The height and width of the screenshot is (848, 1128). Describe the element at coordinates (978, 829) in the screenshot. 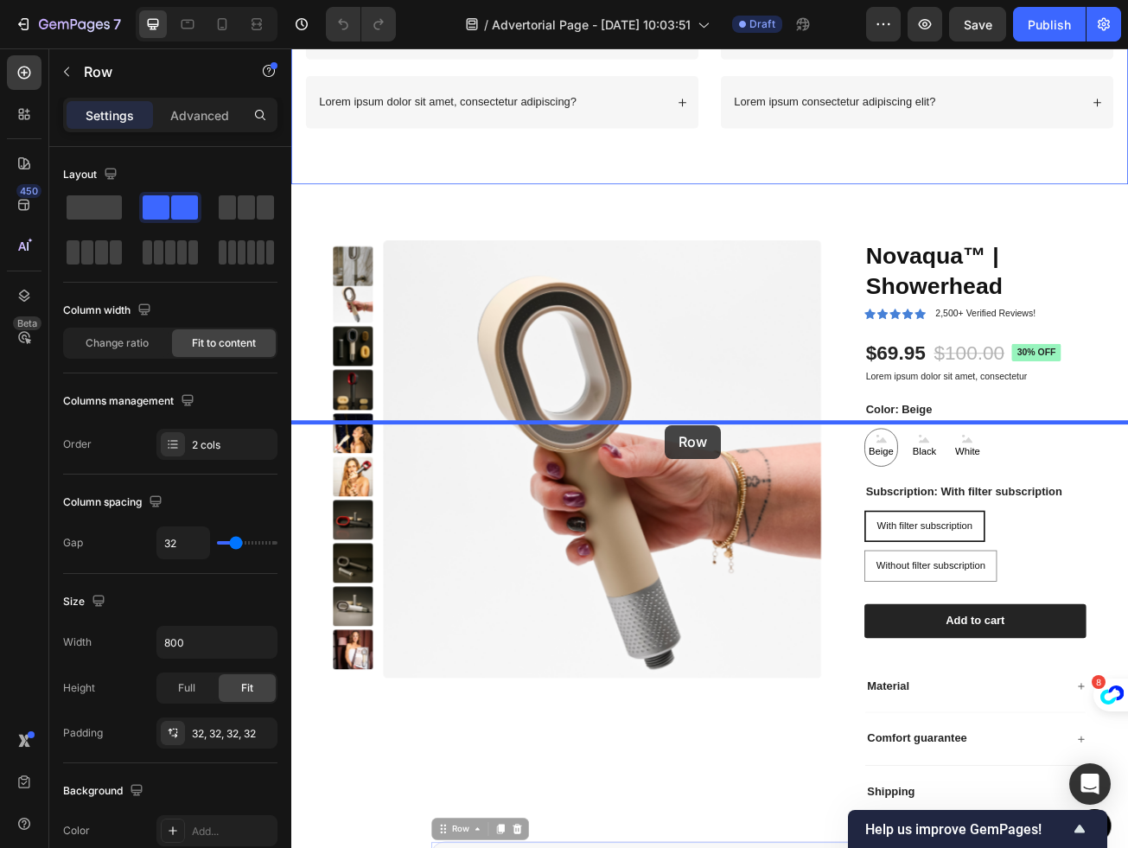

I see `button: Show survey - Help us improve GemPages!` at that location.